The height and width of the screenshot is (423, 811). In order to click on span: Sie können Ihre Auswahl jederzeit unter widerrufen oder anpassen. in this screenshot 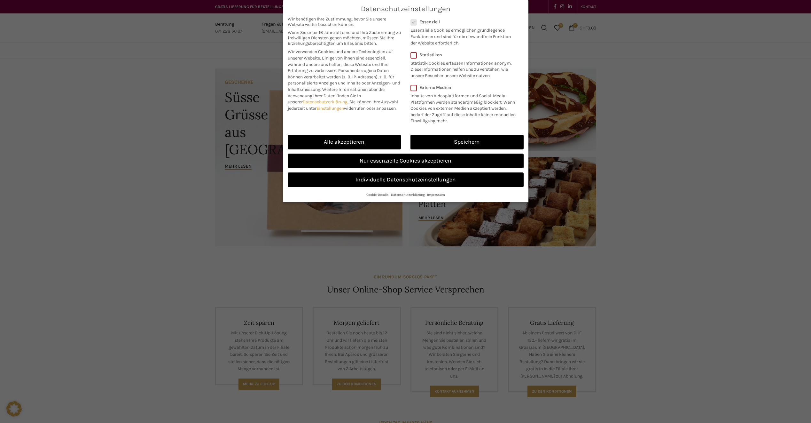, I will do `click(343, 105)`.